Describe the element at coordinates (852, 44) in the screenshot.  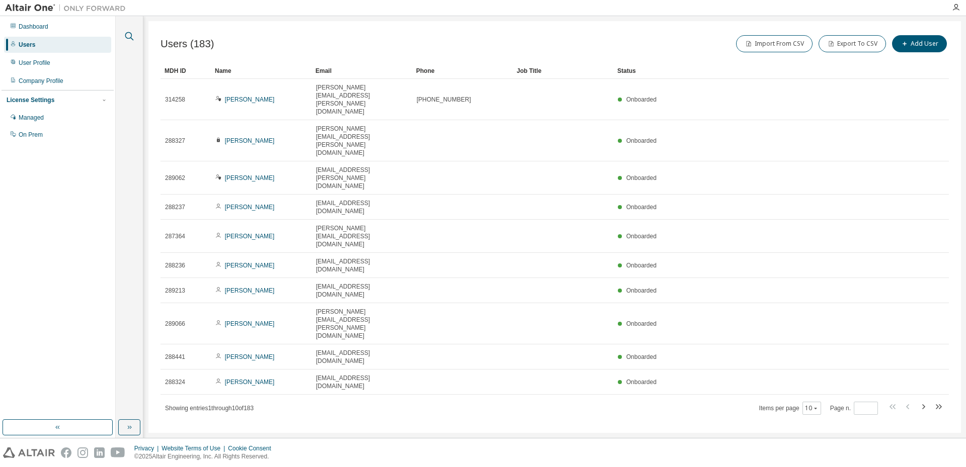
I see `button: Export To CSV` at that location.